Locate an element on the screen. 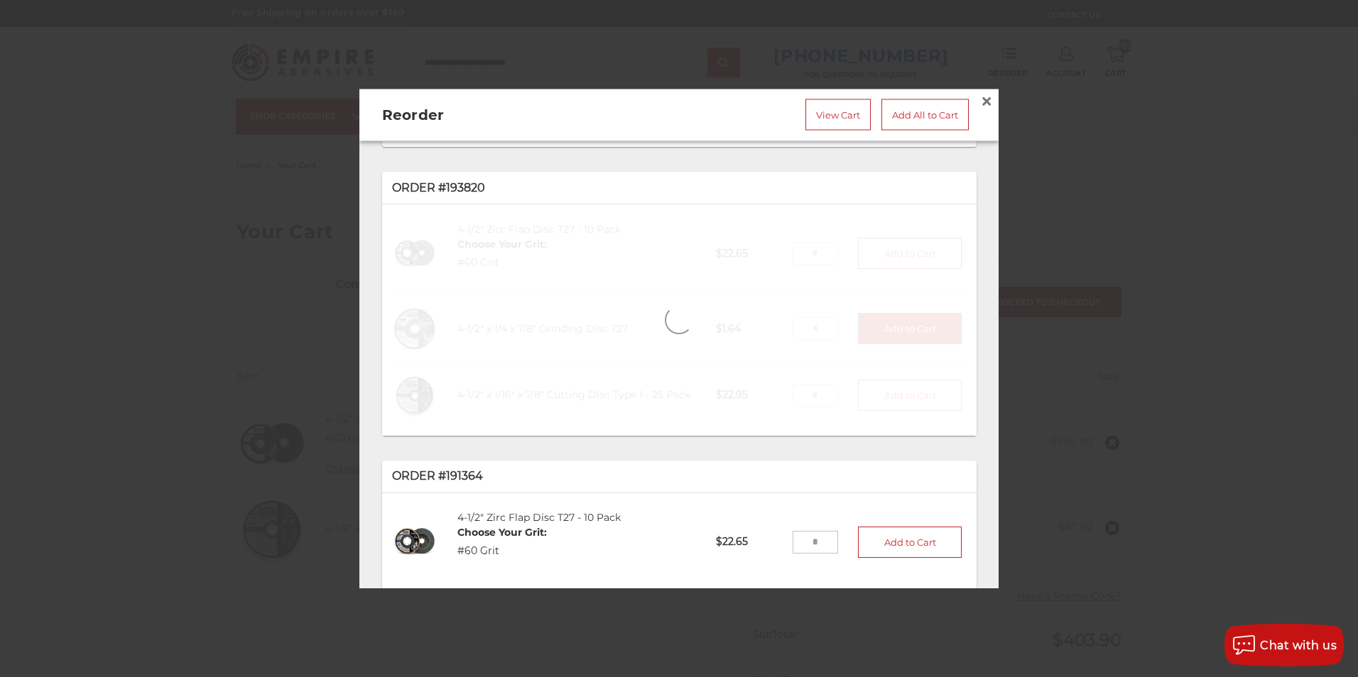 The width and height of the screenshot is (1358, 677). a: Add All to Cart is located at coordinates (924, 115).